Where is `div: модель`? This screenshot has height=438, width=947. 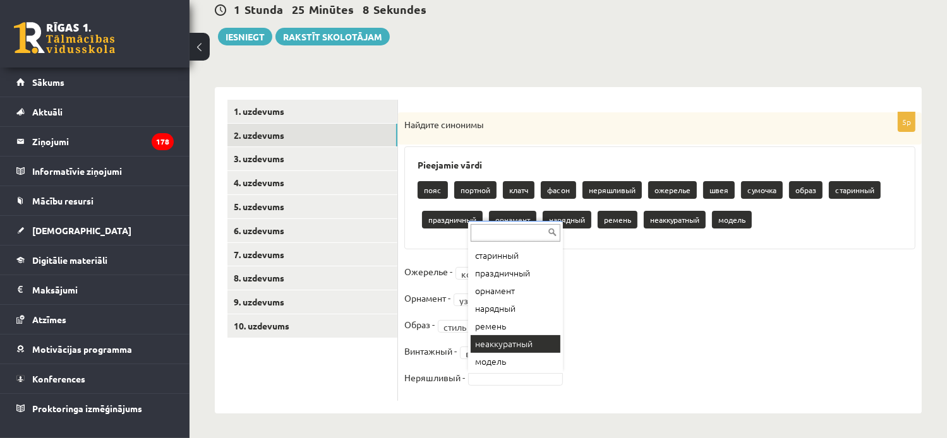 div: модель is located at coordinates (515, 362).